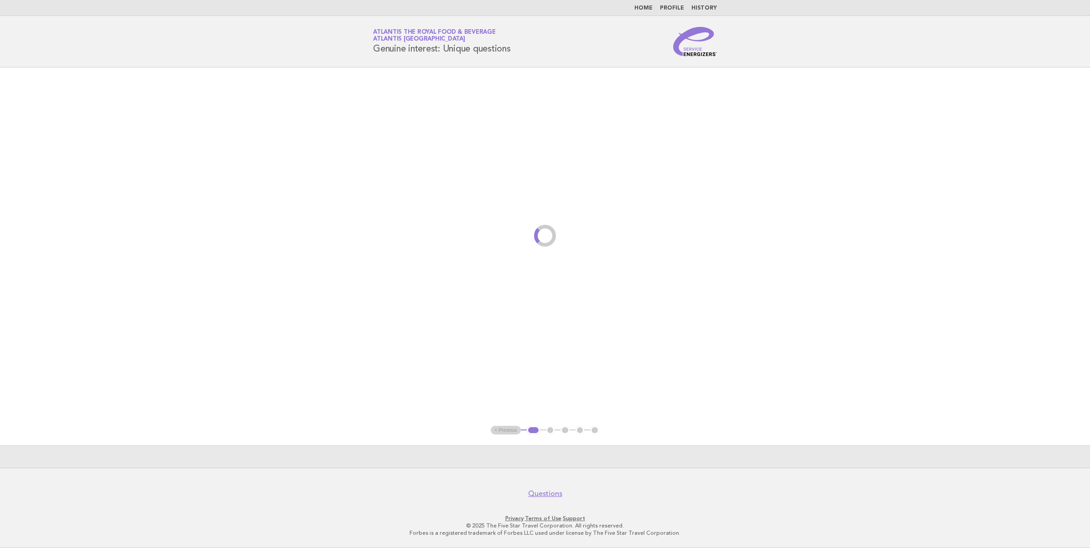  I want to click on p: © 2025 The Five Star Travel Corporation. All rights reserved., so click(545, 526).